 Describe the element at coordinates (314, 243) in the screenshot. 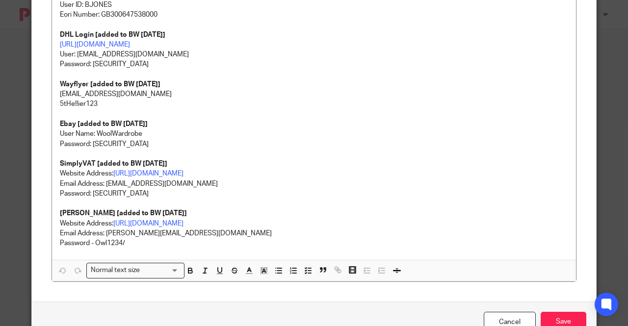

I see `p: Password - Owl1234/` at that location.